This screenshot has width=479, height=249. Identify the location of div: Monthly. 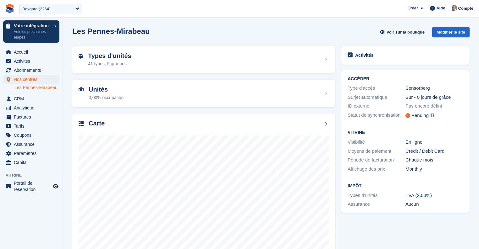
(434, 169).